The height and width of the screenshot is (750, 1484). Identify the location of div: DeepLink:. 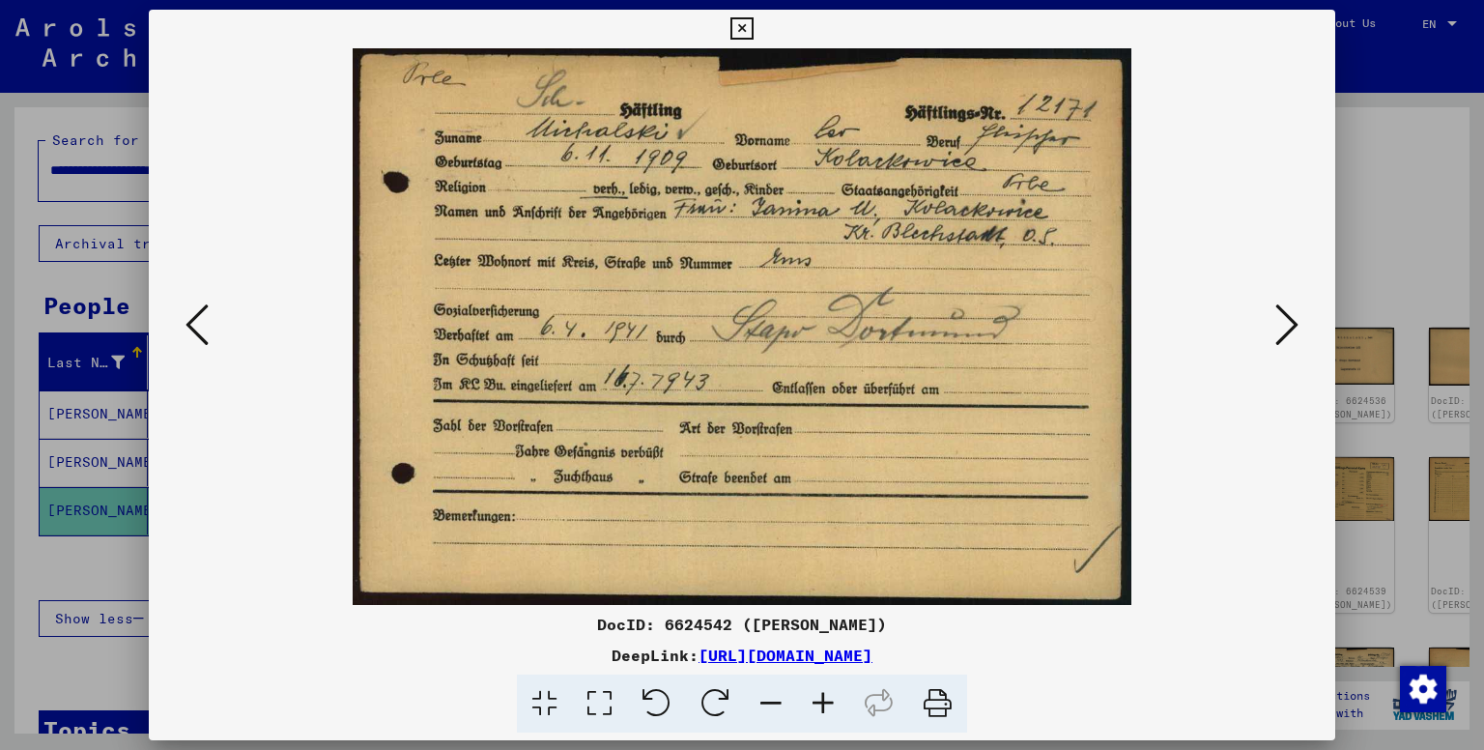
(742, 655).